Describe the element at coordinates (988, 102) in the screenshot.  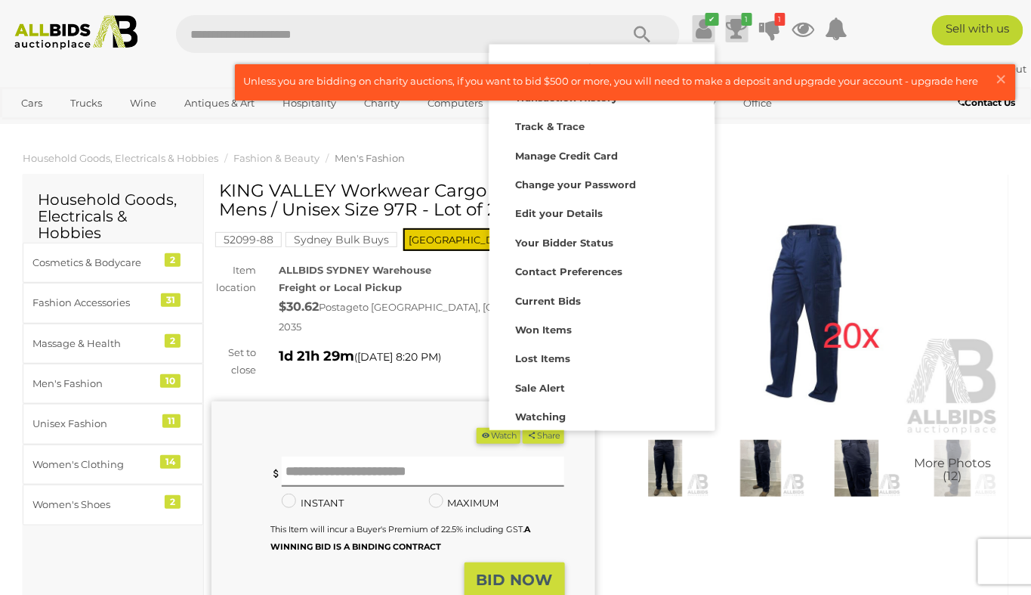
I see `b: Contact Us` at that location.